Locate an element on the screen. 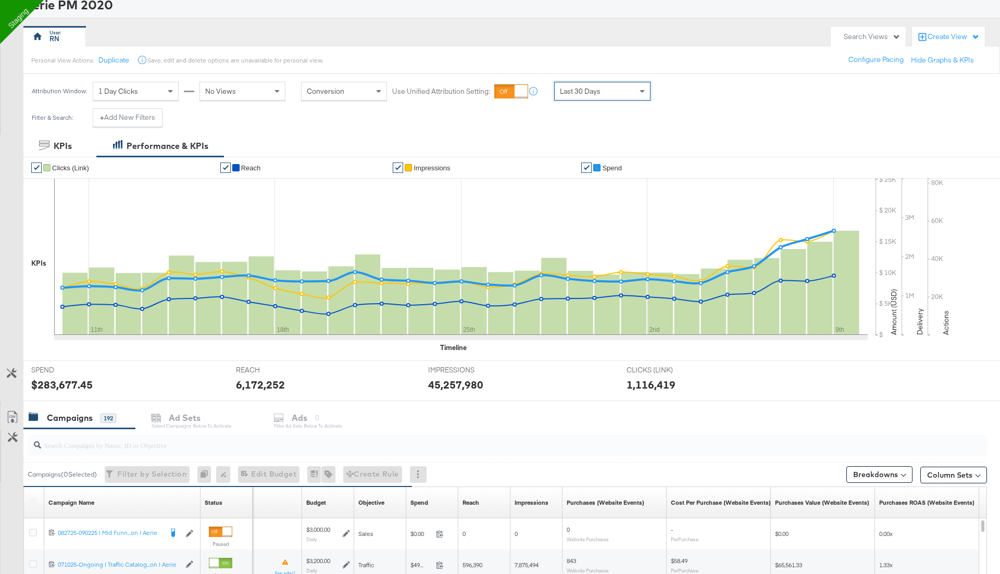 The image size is (1000, 574). div: $3,000.00 is located at coordinates (318, 530).